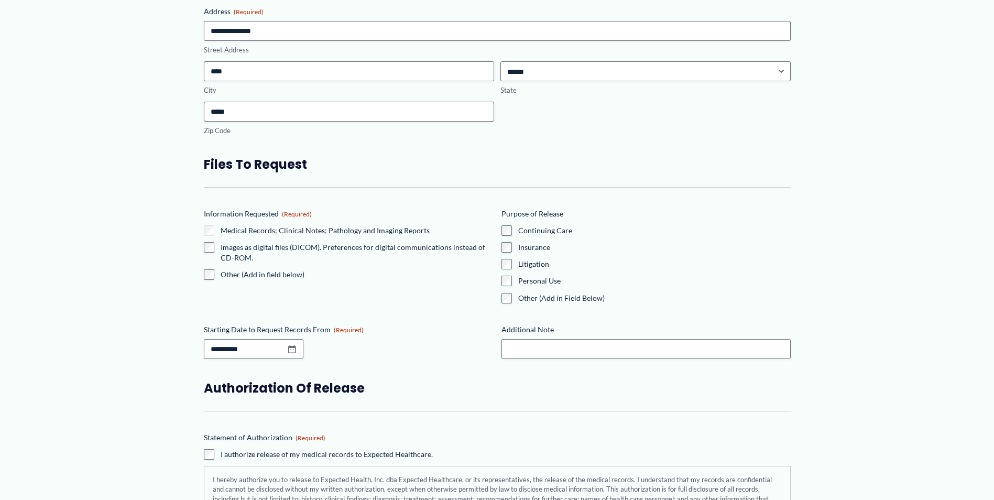 The height and width of the screenshot is (500, 994). What do you see at coordinates (349, 130) in the screenshot?
I see `label: Zip Code` at bounding box center [349, 130].